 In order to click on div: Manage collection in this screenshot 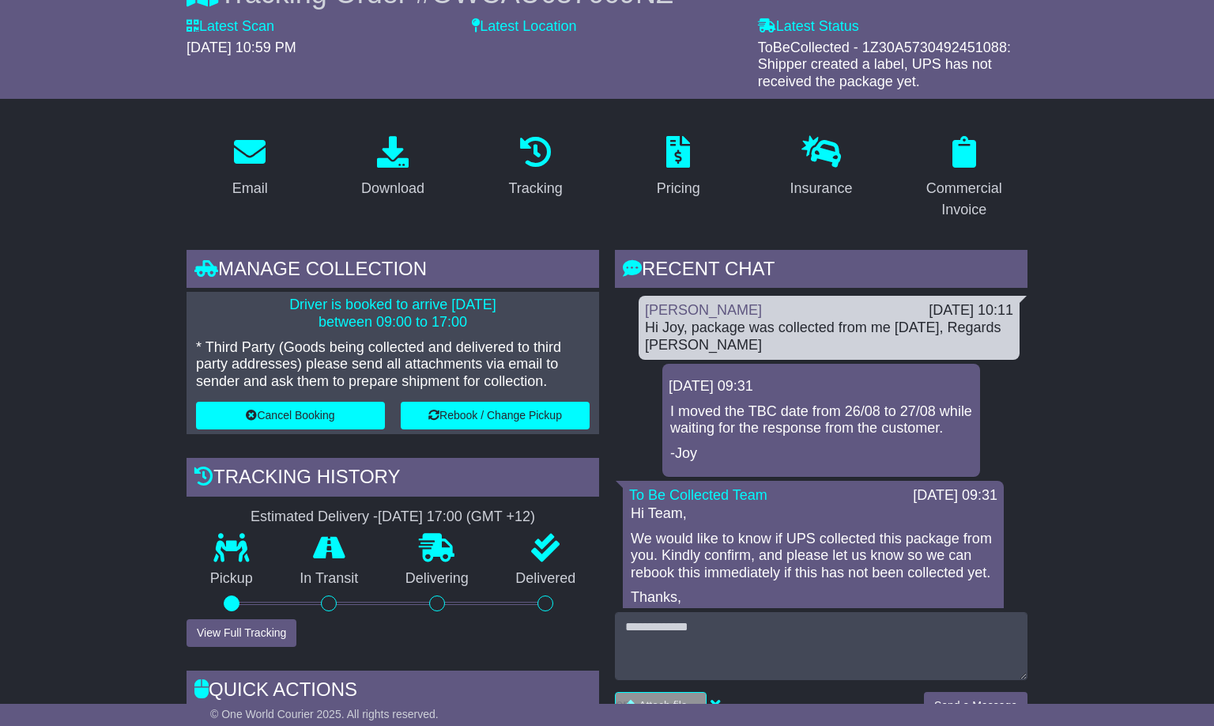, I will do `click(393, 271)`.